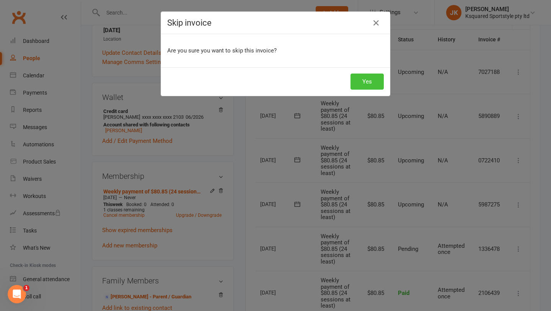  Describe the element at coordinates (26, 288) in the screenshot. I see `span: 1` at that location.